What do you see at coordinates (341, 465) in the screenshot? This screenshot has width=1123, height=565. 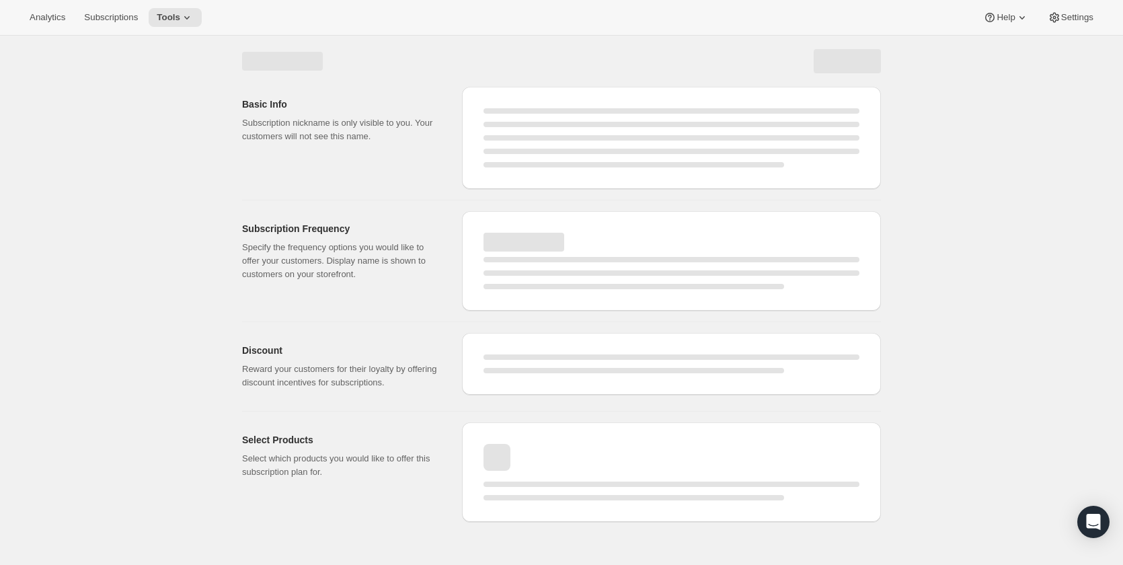 I see `p: Select which products you would like to offer this subscription plan for.` at bounding box center [341, 465].